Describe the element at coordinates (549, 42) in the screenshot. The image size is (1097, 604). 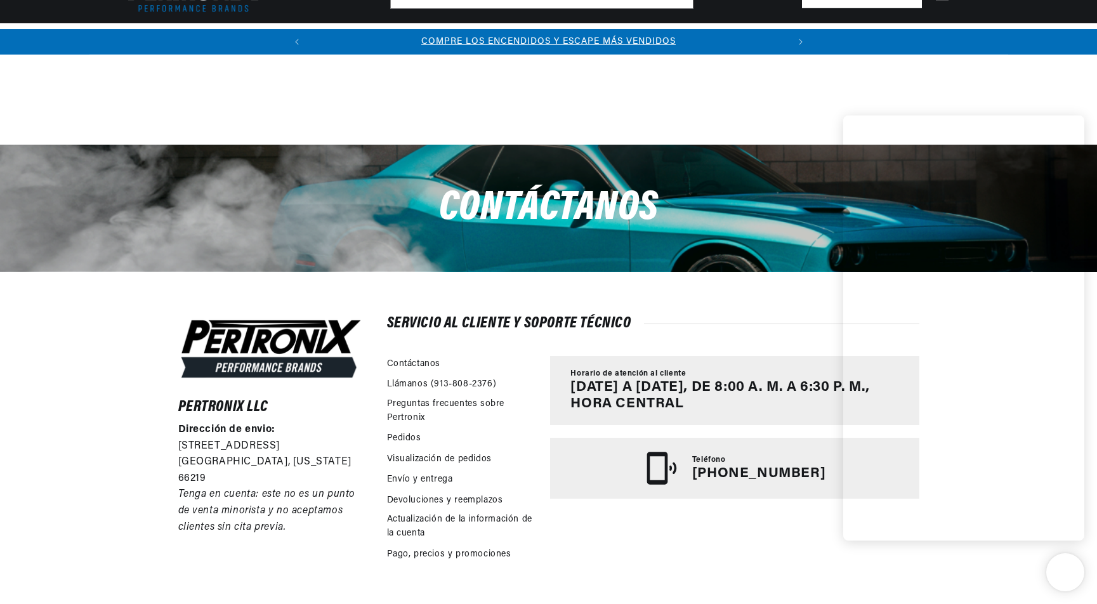
I see `div: Anuncio` at that location.